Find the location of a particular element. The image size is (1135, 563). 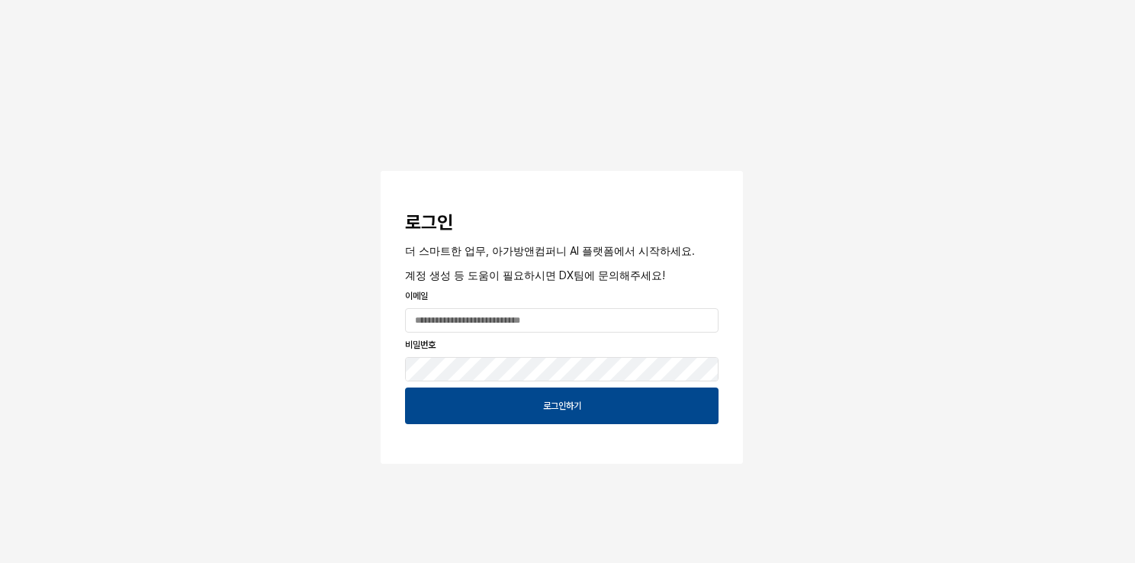

p: 더 스마트한 업무, 아가방앤컴퍼니 AI 플랫폼에서 시작하세요. is located at coordinates (562, 250).